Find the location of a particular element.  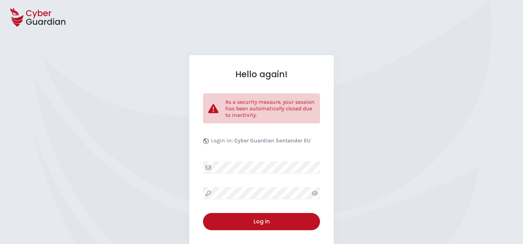

p: As a security measure, your session has been automatically closed due to inactivity. is located at coordinates (270, 108).